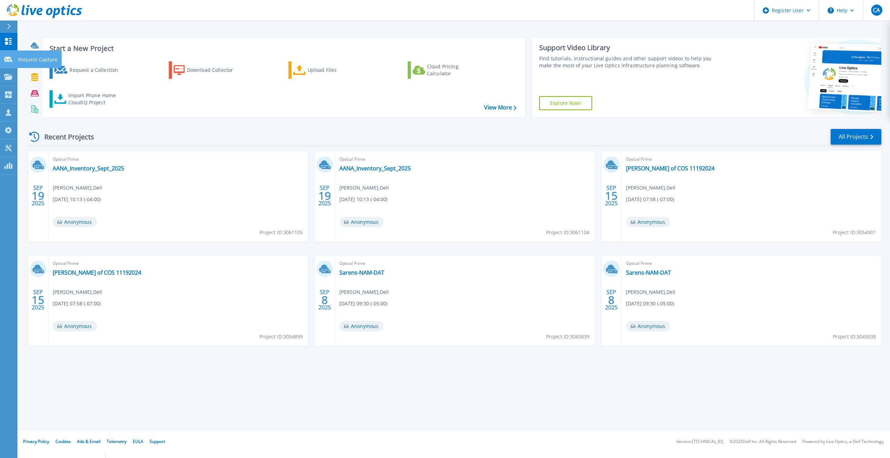  Describe the element at coordinates (138, 442) in the screenshot. I see `a: EULA` at that location.